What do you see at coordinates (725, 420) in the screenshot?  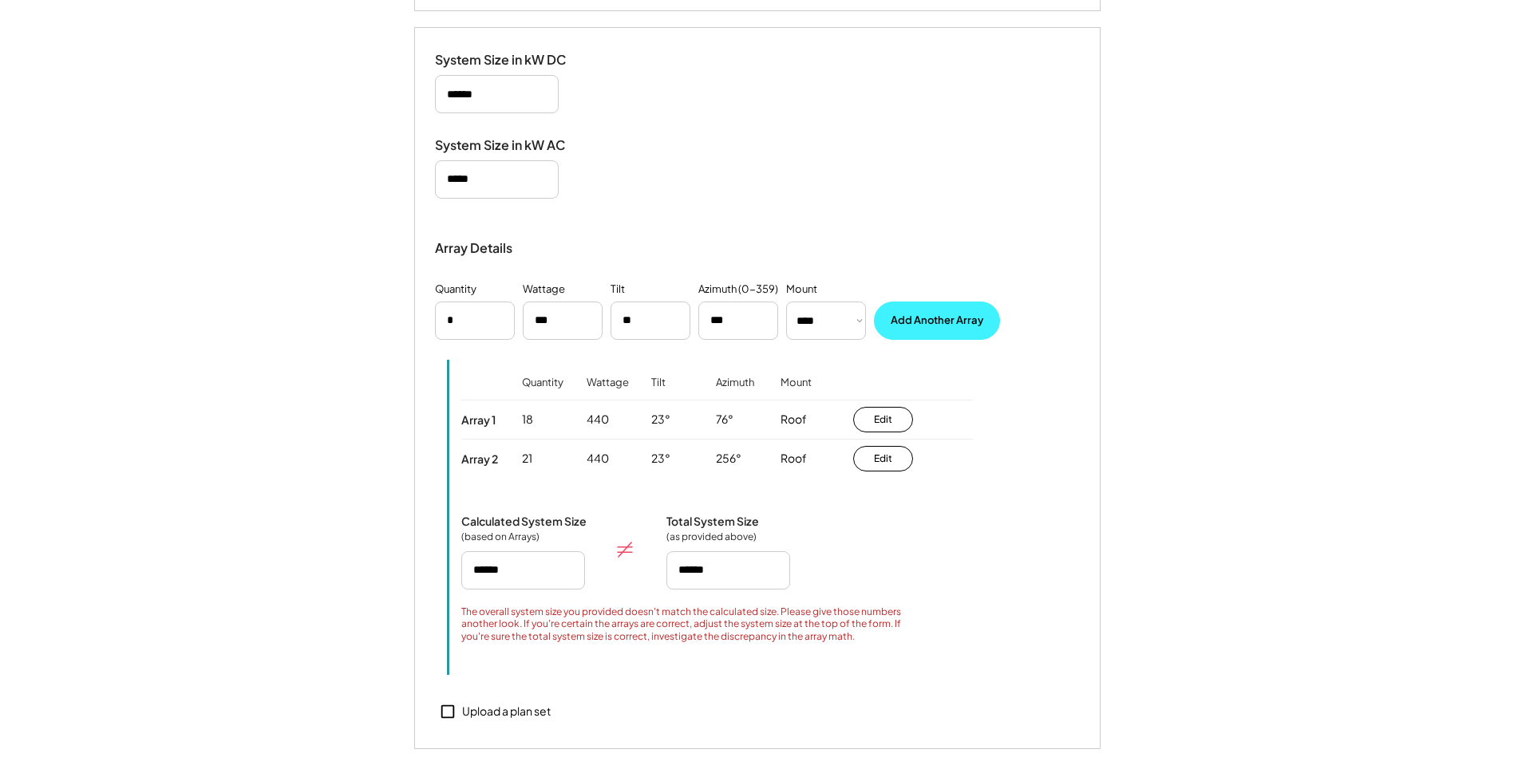 I see `div: 76°` at bounding box center [725, 420].